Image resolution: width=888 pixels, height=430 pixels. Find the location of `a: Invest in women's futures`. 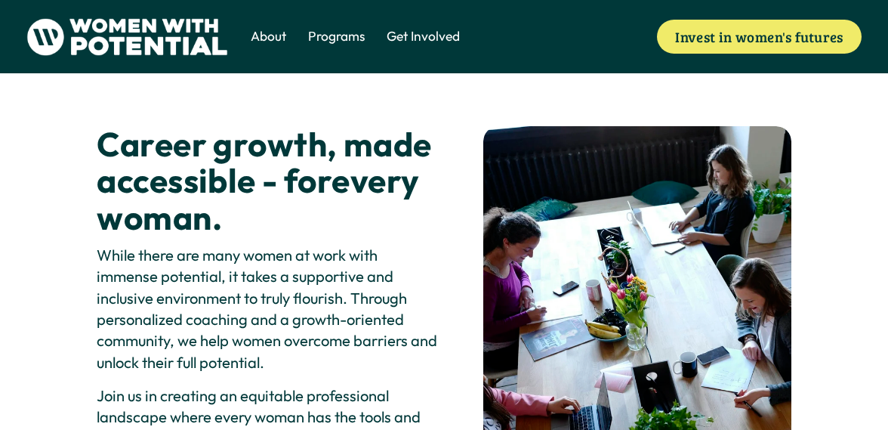

a: Invest in women's futures is located at coordinates (759, 36).